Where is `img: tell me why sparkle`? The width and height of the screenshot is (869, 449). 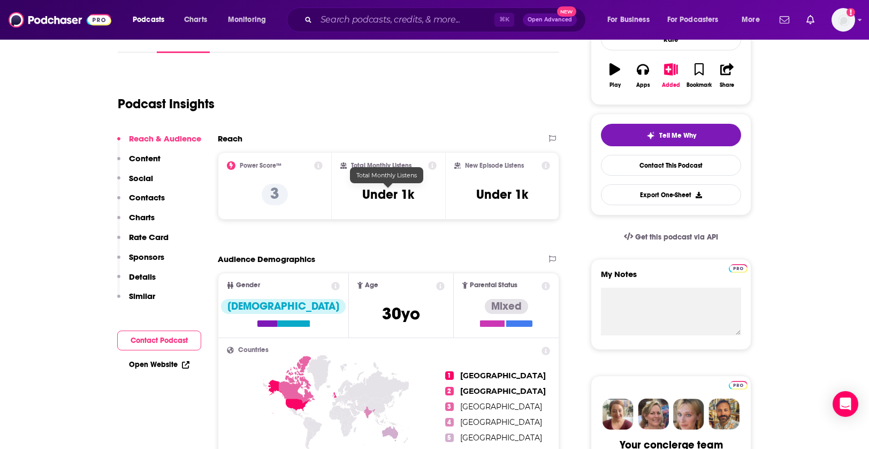 img: tell me why sparkle is located at coordinates (651, 135).